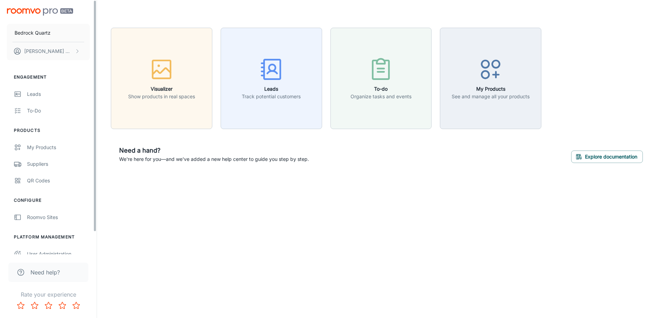  Describe the element at coordinates (161, 78) in the screenshot. I see `button: VisualizerShow products in real spaces` at that location.